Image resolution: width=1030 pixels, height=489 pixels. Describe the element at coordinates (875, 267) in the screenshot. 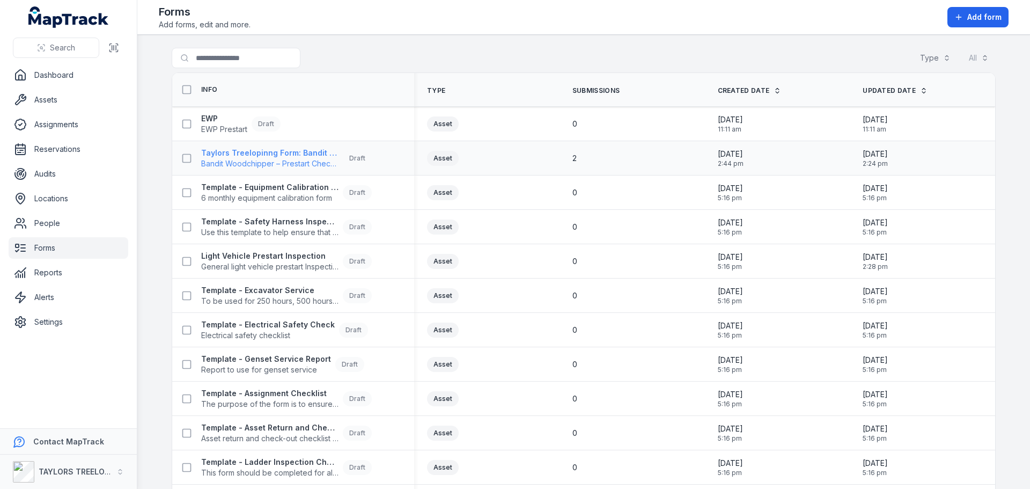

I see `span: 2:28 pm` at that location.